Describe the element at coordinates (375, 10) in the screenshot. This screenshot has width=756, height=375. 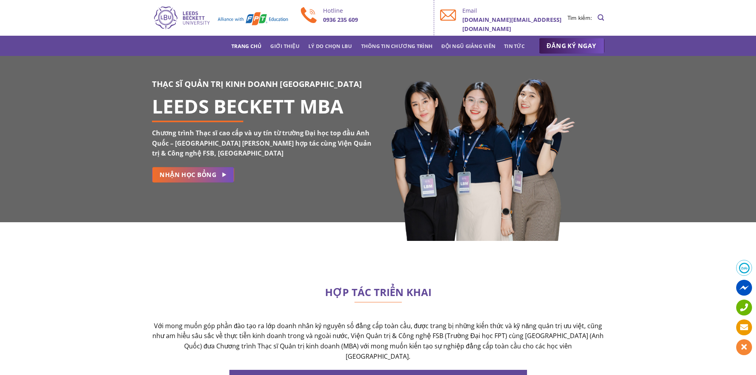
I see `p: Hotline` at that location.